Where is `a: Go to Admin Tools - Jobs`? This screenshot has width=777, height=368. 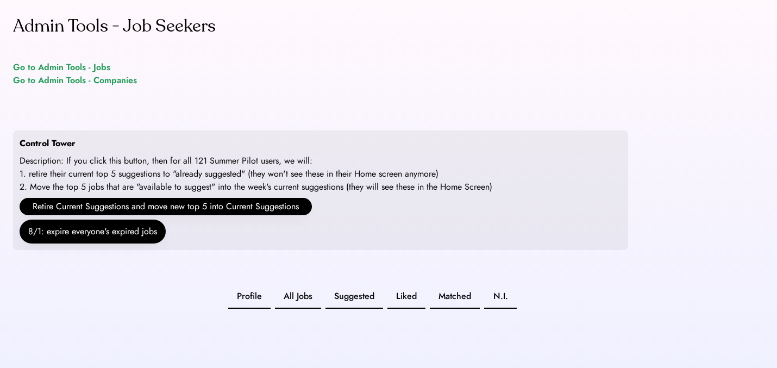 a: Go to Admin Tools - Jobs is located at coordinates (61, 67).